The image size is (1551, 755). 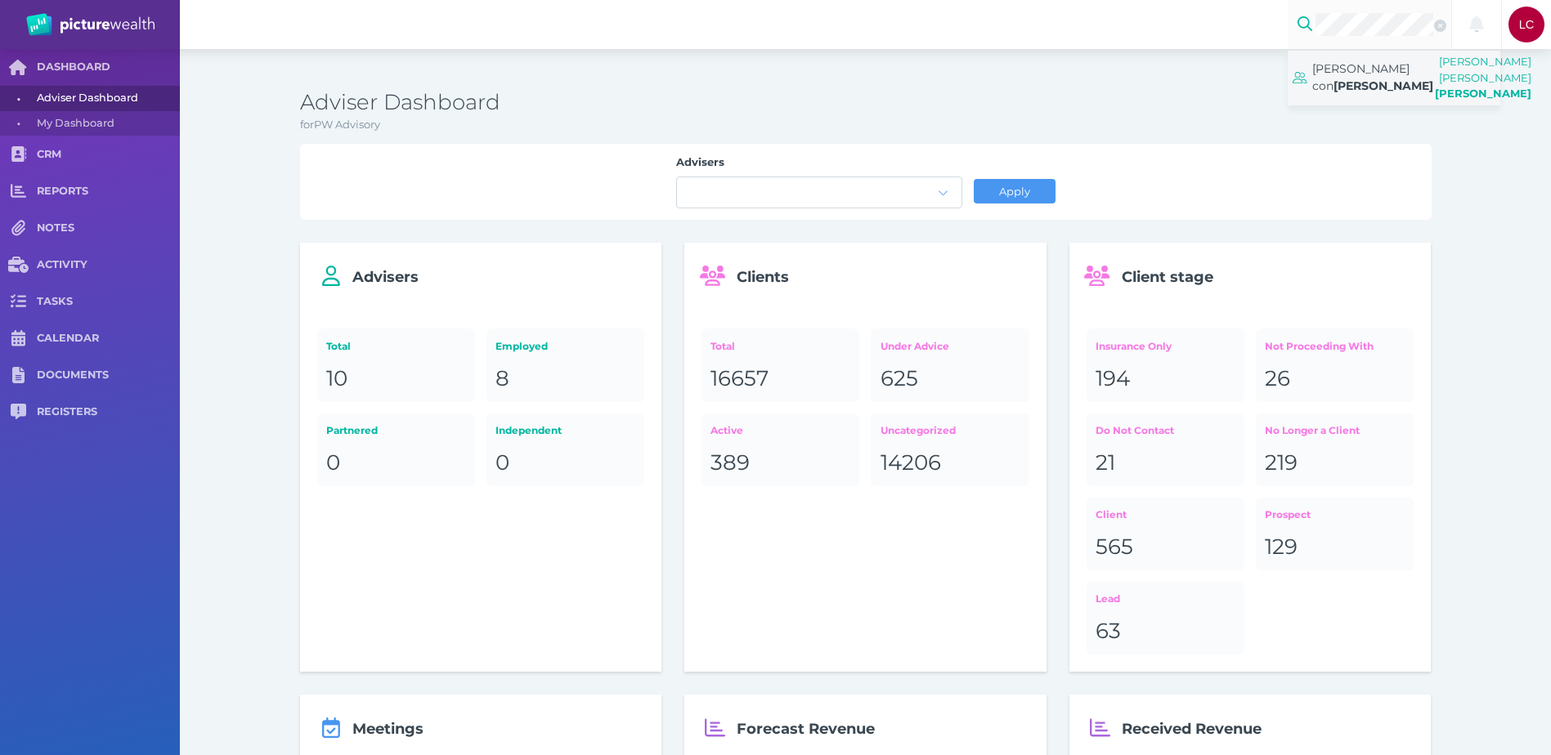 I want to click on div: 565, so click(x=1165, y=548).